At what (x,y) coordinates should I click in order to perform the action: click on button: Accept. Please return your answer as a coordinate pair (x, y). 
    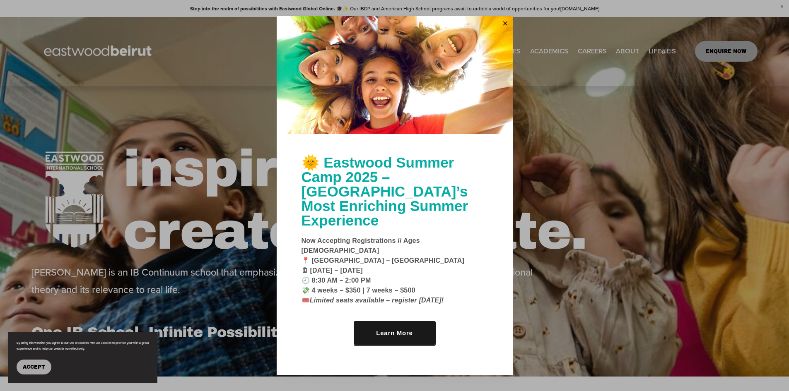
    Looking at the image, I should click on (34, 367).